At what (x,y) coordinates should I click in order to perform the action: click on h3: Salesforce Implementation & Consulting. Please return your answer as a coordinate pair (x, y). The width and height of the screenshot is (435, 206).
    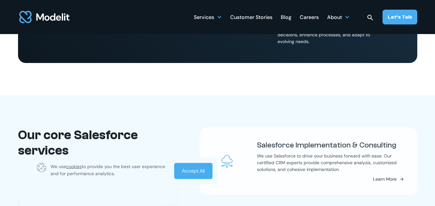
    Looking at the image, I should click on (326, 145).